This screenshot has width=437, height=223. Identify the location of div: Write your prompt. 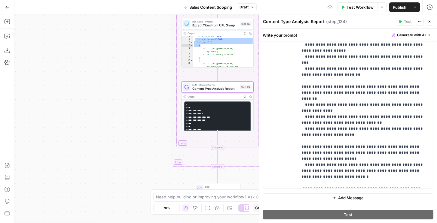
(348, 35).